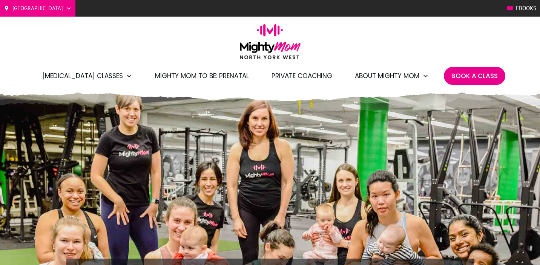 The height and width of the screenshot is (265, 540). Describe the element at coordinates (202, 76) in the screenshot. I see `span: Mighty Mom to Be: Prenatal` at that location.